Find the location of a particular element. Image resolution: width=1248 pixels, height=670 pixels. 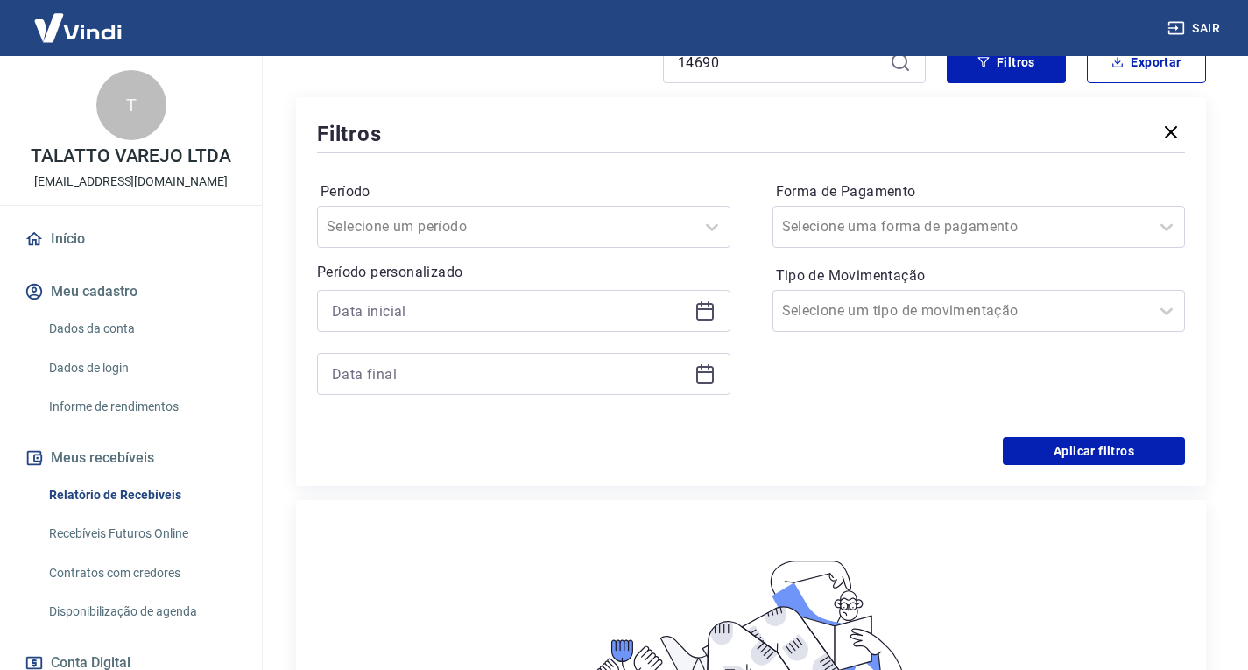

button: Sair is located at coordinates (1195, 28).